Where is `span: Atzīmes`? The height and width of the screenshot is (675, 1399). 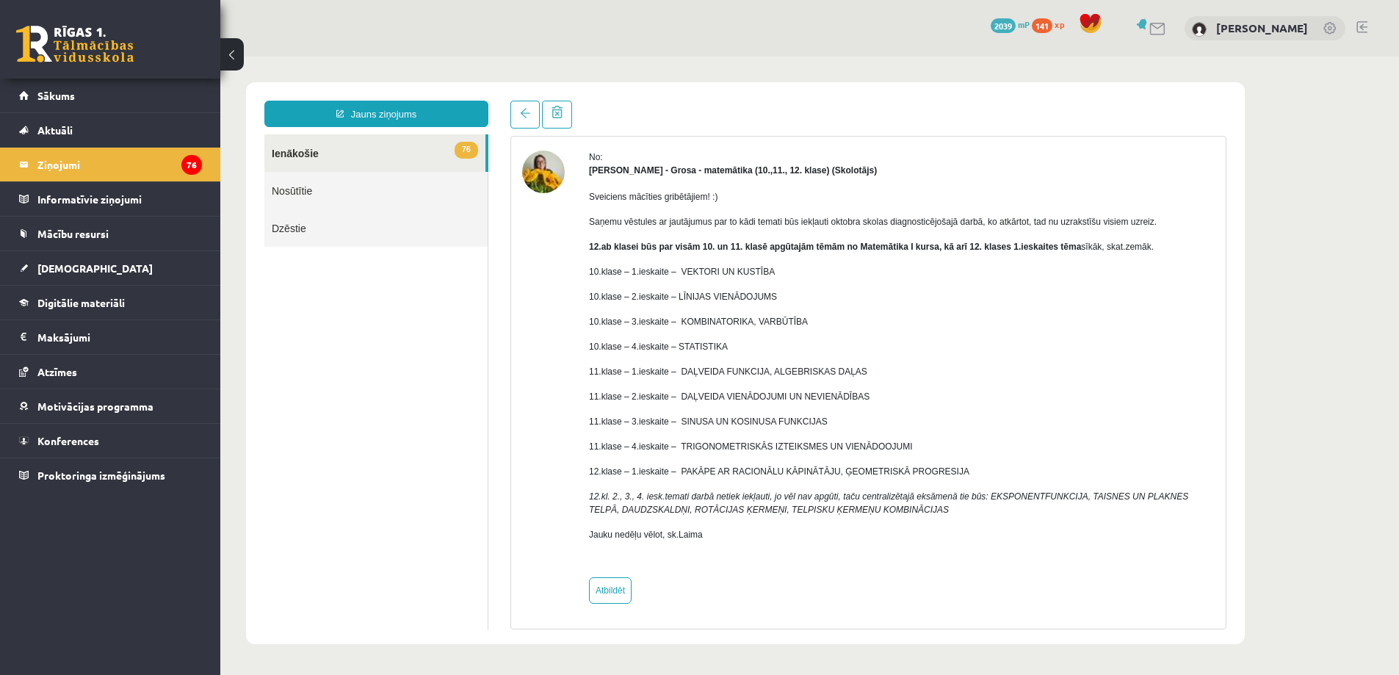
span: Atzīmes is located at coordinates (57, 372).